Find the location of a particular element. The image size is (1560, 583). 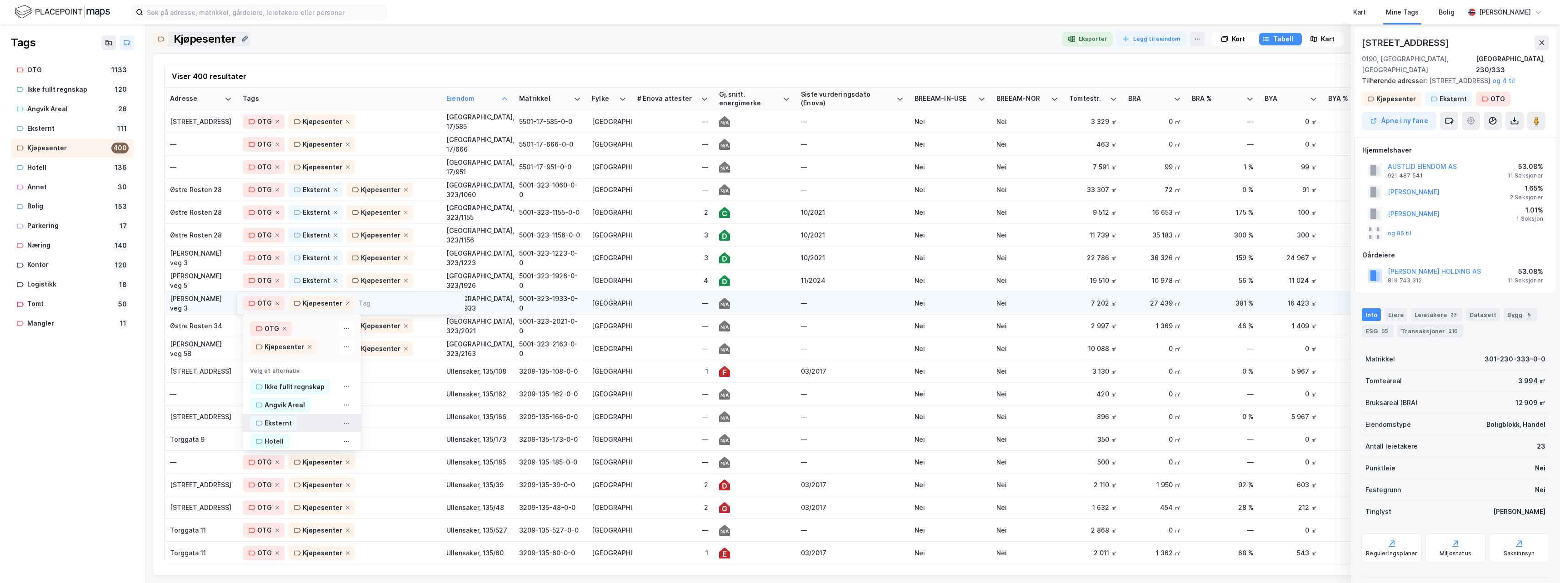

div: 301-230-333-0-0 is located at coordinates (1515, 359).